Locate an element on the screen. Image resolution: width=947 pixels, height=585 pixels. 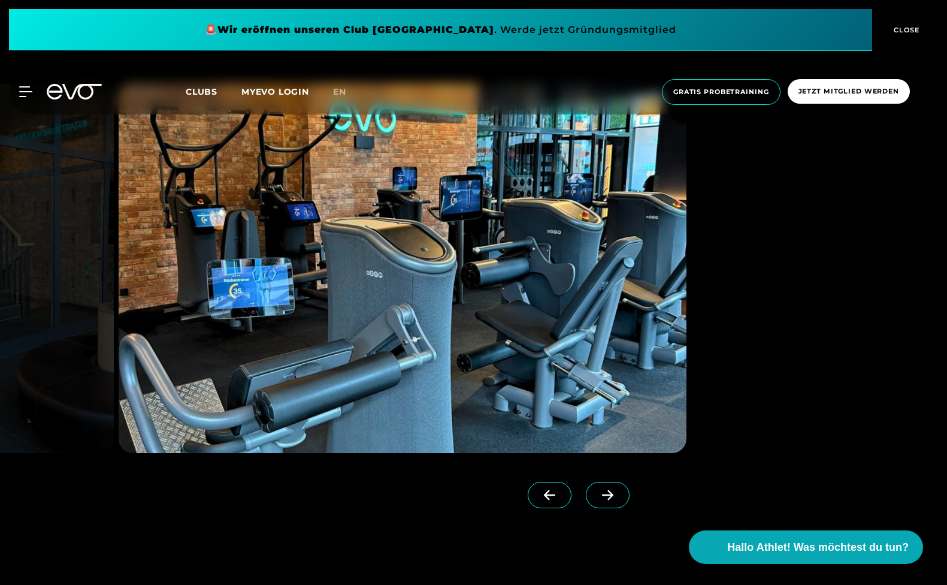
a: Jetzt Mitglied werden is located at coordinates (849, 92).